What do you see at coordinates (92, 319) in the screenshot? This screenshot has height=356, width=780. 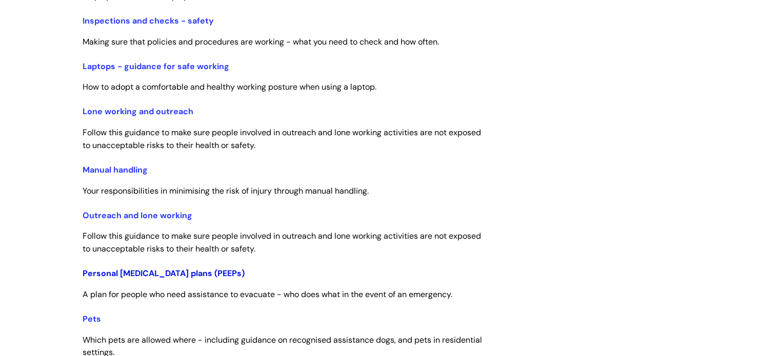 I see `a: Pets` at bounding box center [92, 319].